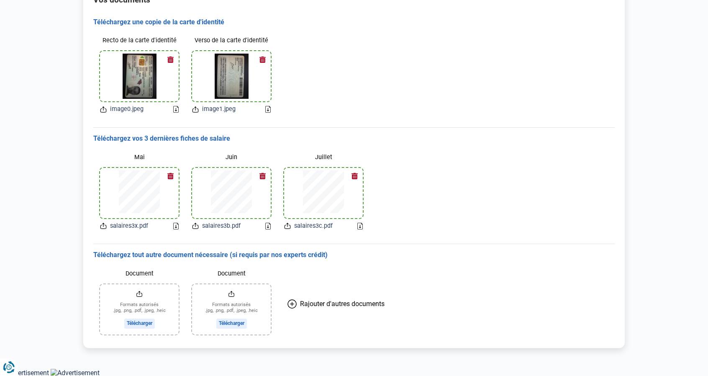  What do you see at coordinates (127, 109) in the screenshot?
I see `span: image0.jpeg` at bounding box center [127, 109].